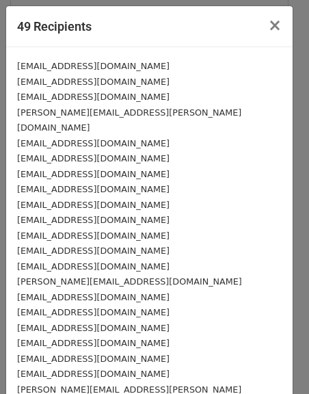 This screenshot has width=309, height=394. I want to click on h5: 49 Recipients, so click(54, 26).